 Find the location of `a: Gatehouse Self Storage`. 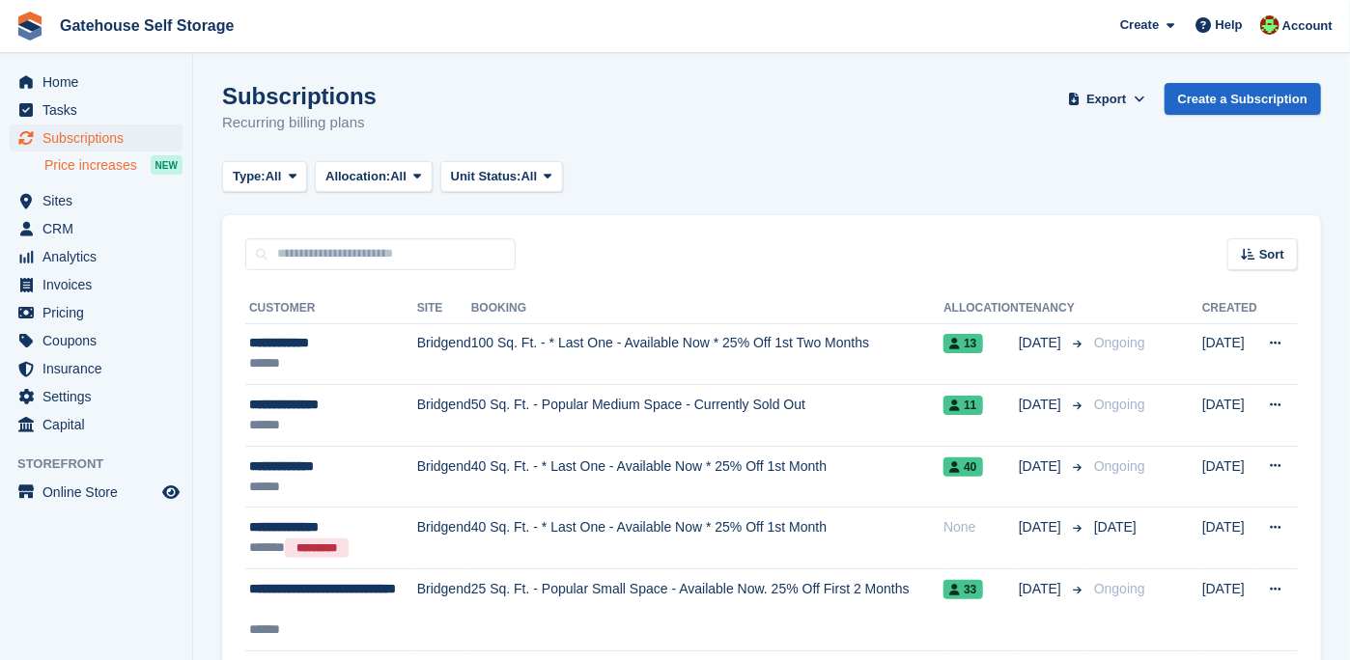

a: Gatehouse Self Storage is located at coordinates (147, 25).